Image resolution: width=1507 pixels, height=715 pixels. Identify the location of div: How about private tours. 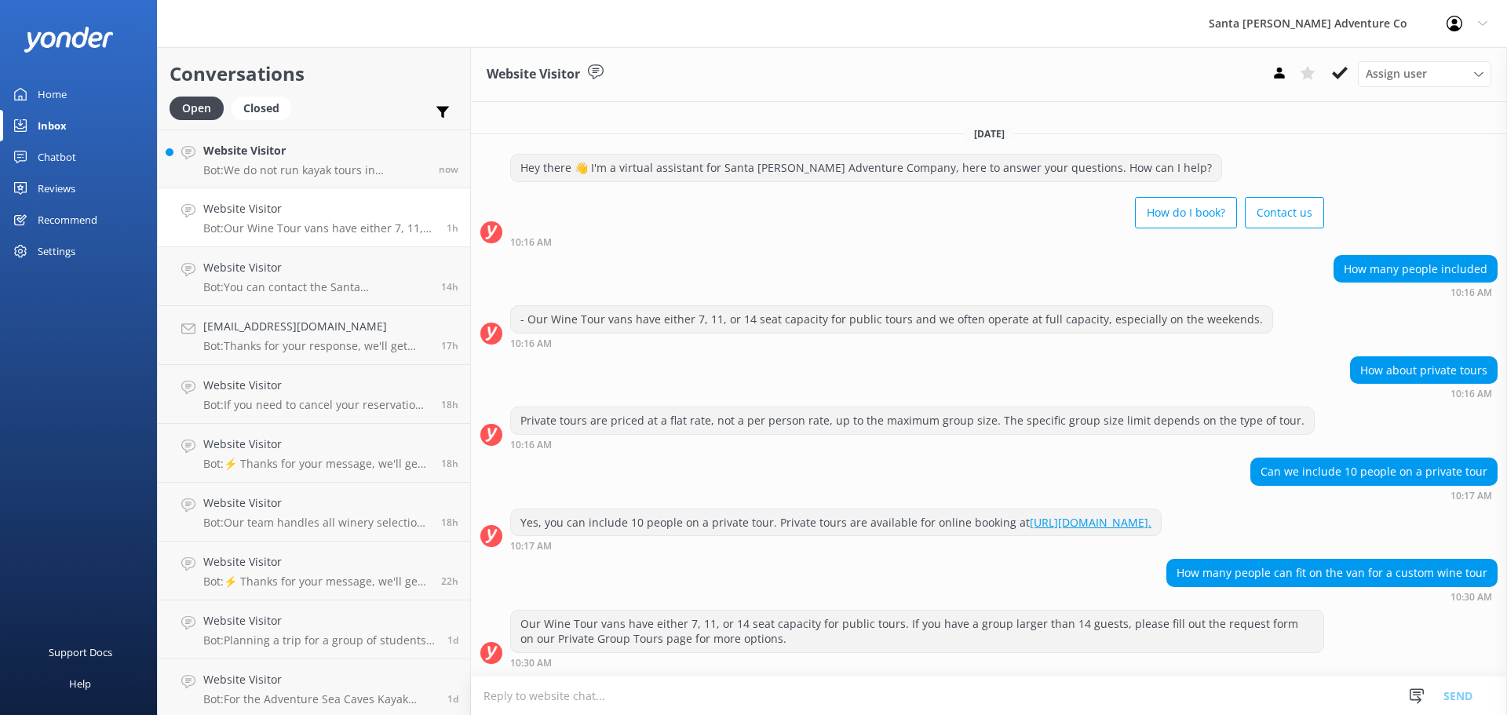
(1424, 370).